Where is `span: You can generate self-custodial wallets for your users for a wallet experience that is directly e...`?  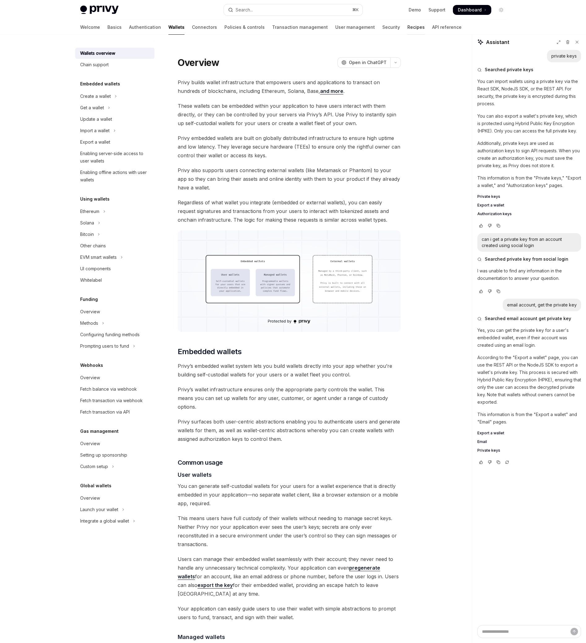 span: You can generate self-custodial wallets for your users for a wallet experience that is directly e... is located at coordinates (289, 495).